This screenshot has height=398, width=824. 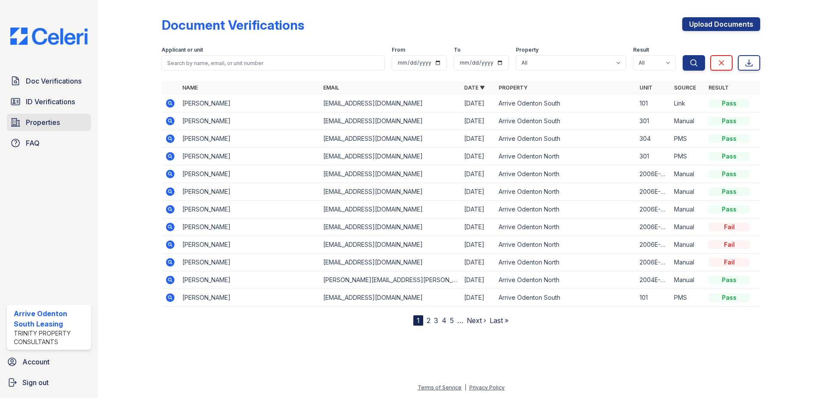 I want to click on label: Applicant or unit, so click(x=182, y=50).